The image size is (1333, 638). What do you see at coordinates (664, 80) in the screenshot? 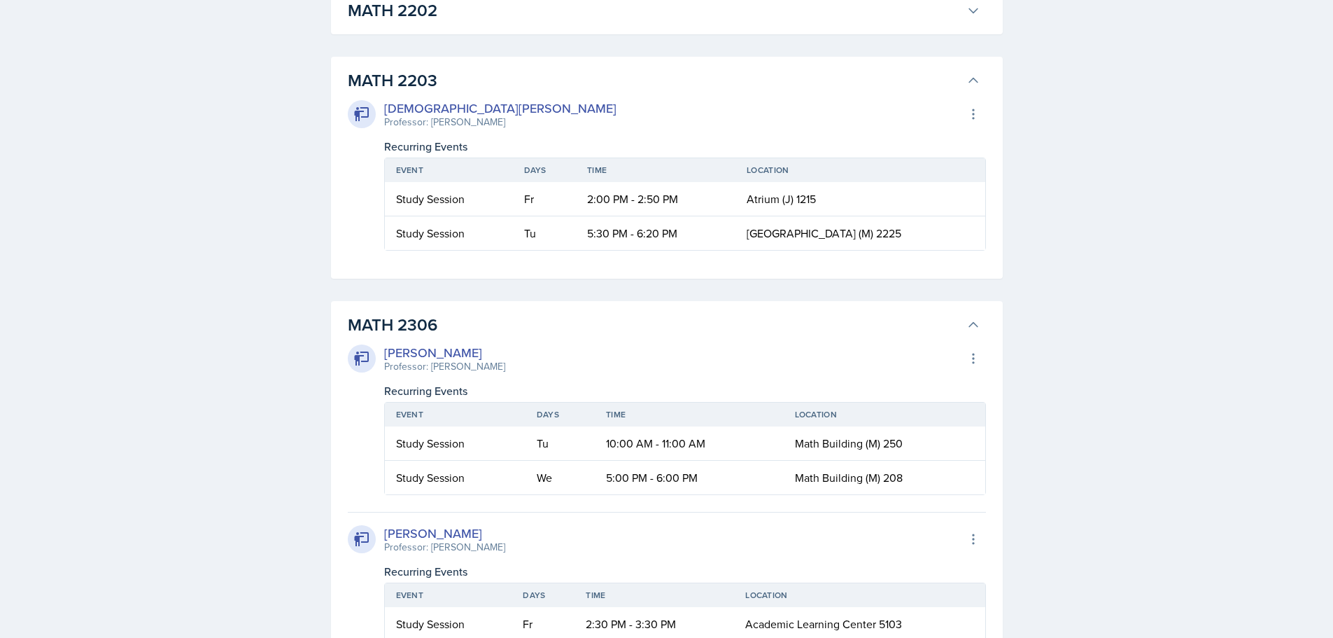
I see `button: MATH 2203` at bounding box center [664, 80].